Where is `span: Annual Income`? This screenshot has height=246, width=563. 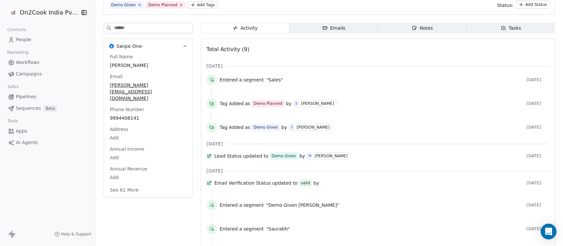 span: Annual Income is located at coordinates (127, 149).